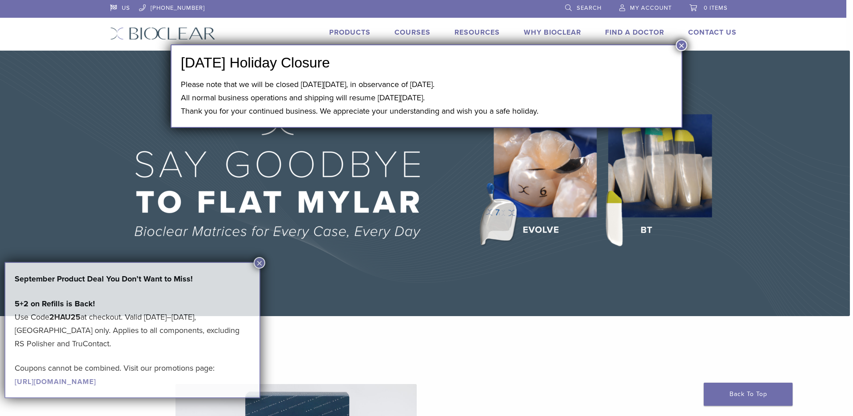 Image resolution: width=853 pixels, height=416 pixels. Describe the element at coordinates (589, 8) in the screenshot. I see `span: Search` at that location.